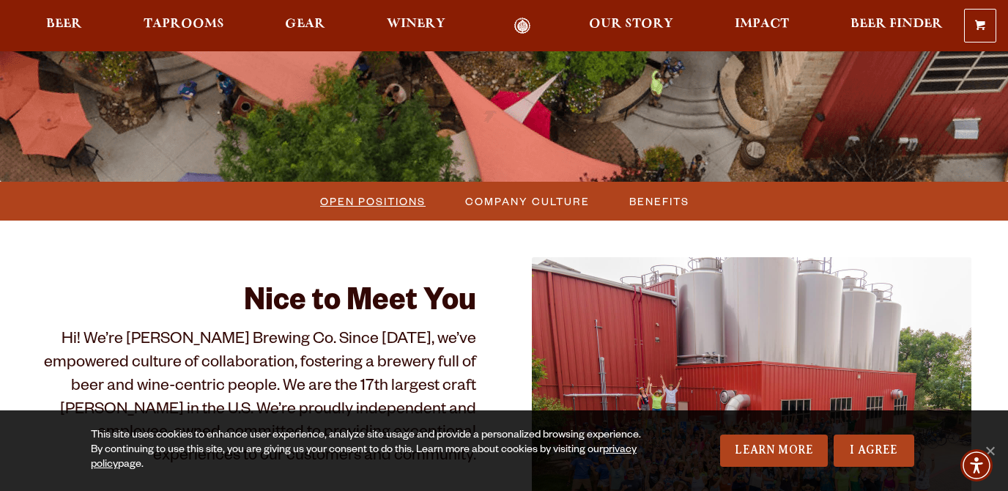  What do you see at coordinates (774, 451) in the screenshot?
I see `a: Learn More` at bounding box center [774, 451].